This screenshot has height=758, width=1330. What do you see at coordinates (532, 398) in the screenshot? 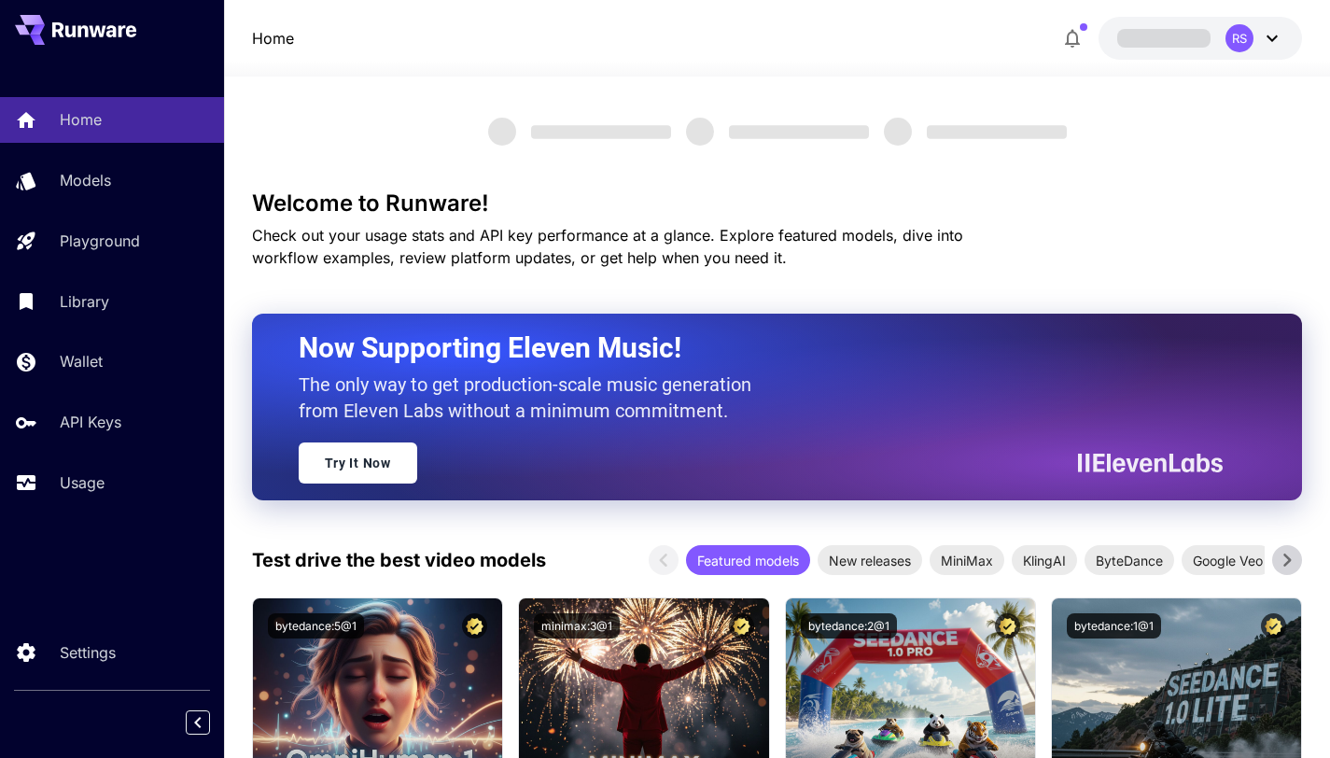
I see `p: The only way to get production-scale music generation from Eleven Labs without a minimum commitment.` at bounding box center [532, 398].